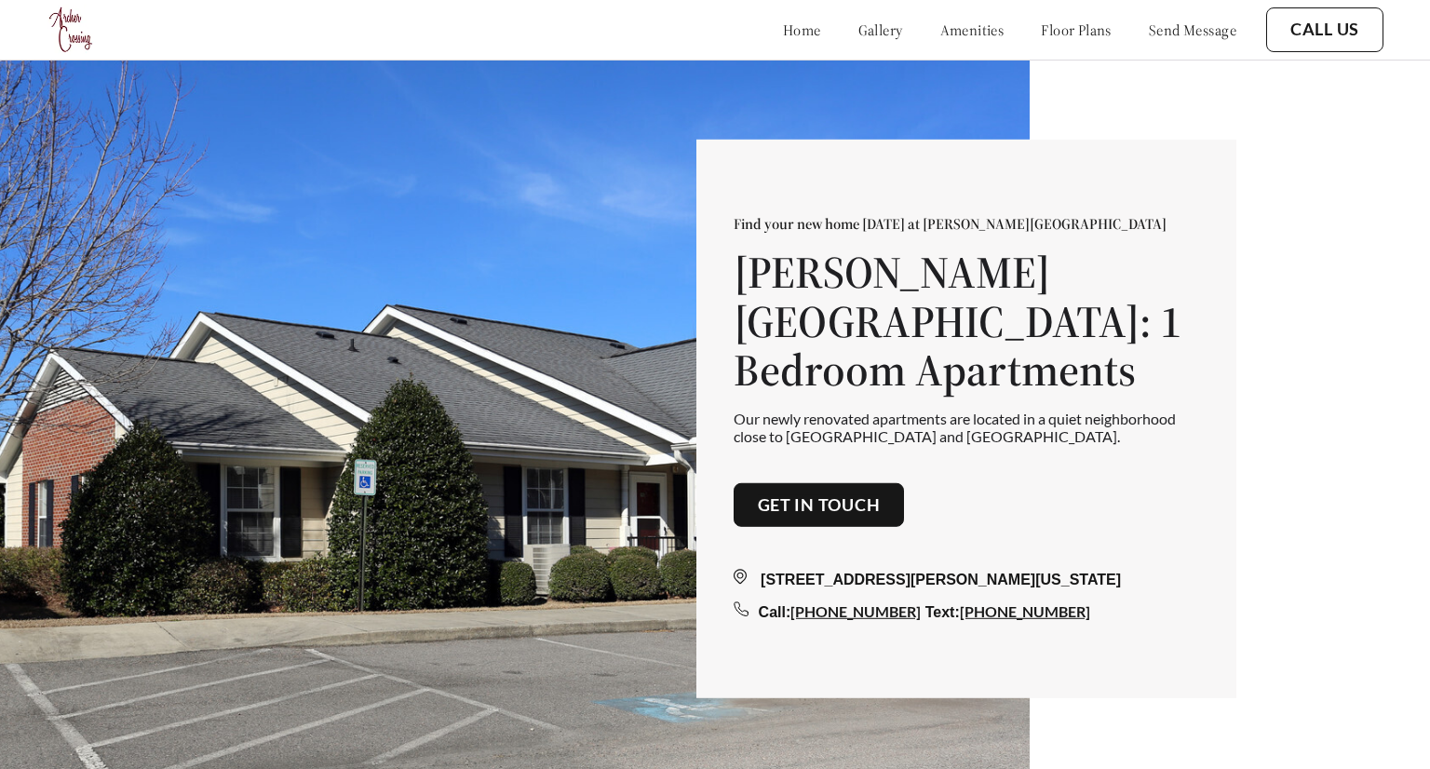 Image resolution: width=1430 pixels, height=769 pixels. I want to click on a: floor plans, so click(1076, 30).